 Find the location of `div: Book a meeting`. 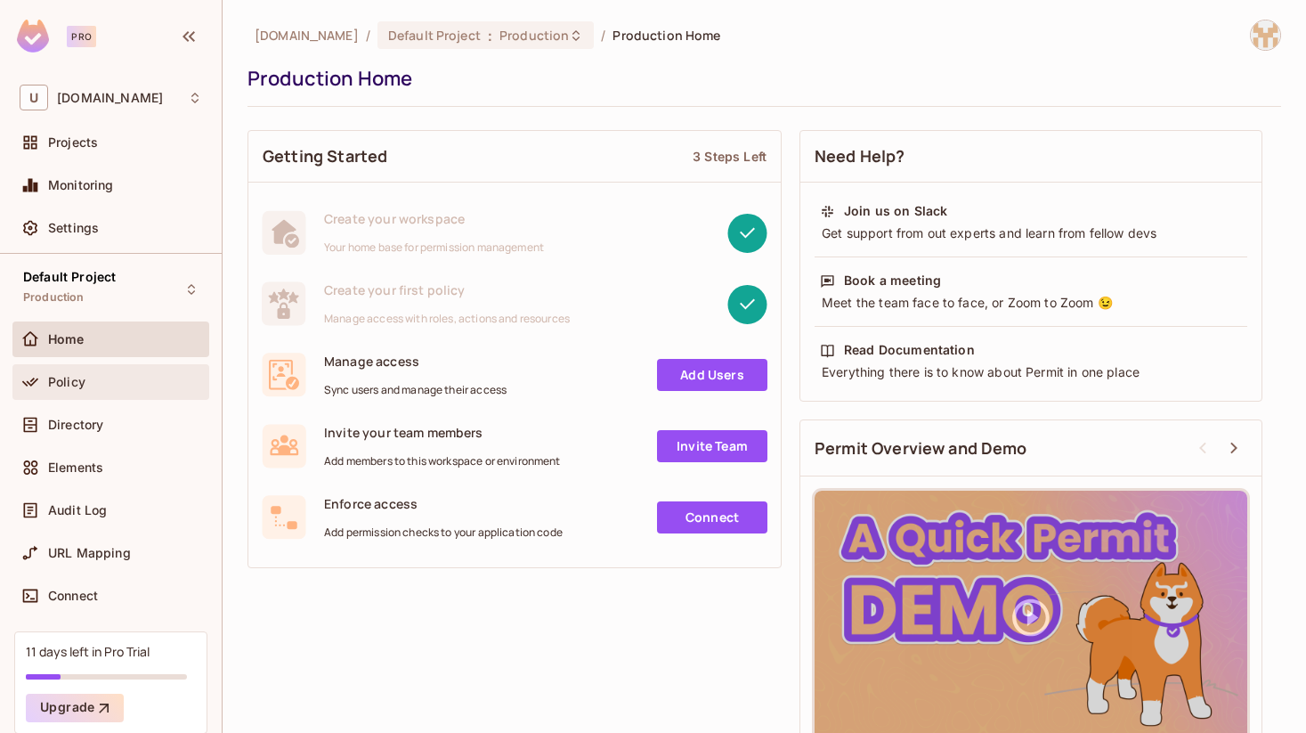

div: Book a meeting is located at coordinates (892, 280).